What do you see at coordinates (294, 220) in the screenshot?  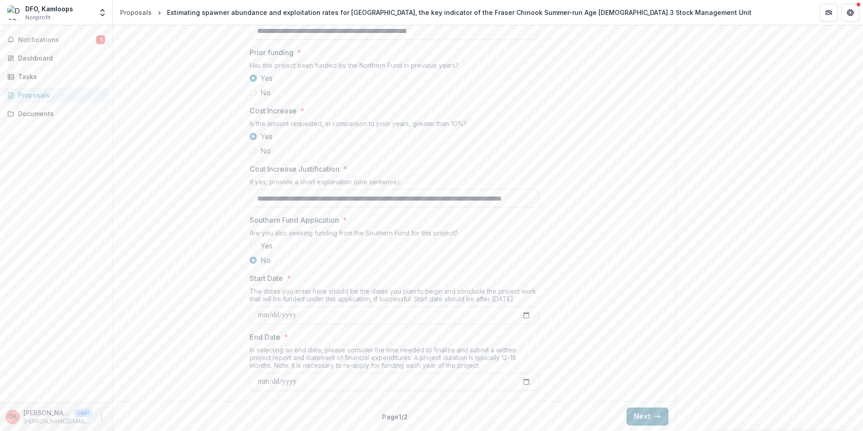 I see `p: Southern Fund Application` at bounding box center [294, 220].